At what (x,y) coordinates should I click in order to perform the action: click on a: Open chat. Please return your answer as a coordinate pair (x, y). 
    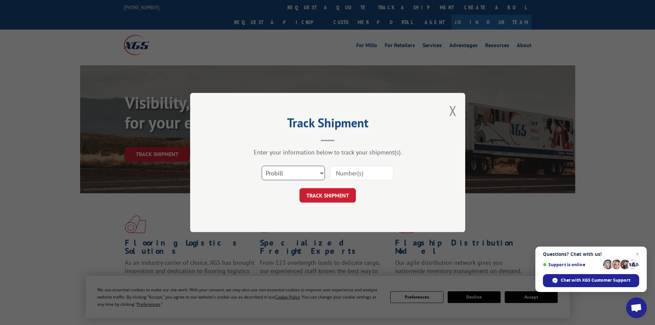
    Looking at the image, I should click on (636, 308).